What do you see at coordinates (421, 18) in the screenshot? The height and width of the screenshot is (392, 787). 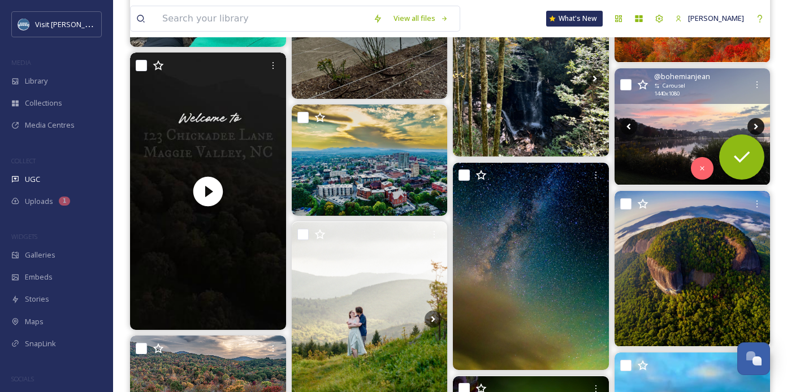 I see `a: View all files` at bounding box center [421, 18].